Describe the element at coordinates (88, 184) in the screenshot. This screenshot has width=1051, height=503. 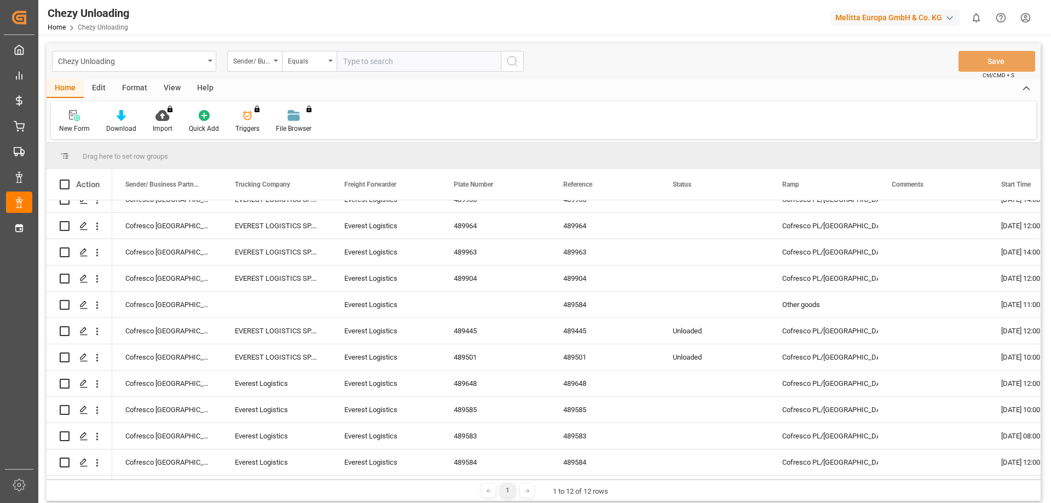
I see `div: Action` at that location.